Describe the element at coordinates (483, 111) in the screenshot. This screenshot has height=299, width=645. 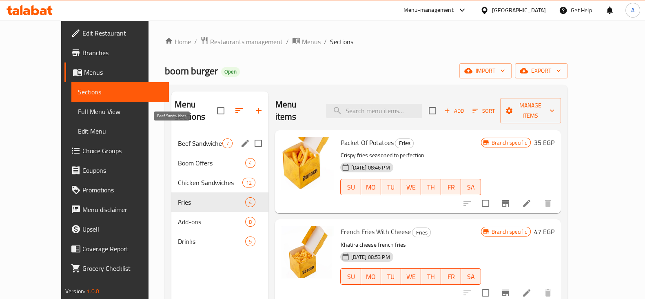
I see `button: Sort` at that location.